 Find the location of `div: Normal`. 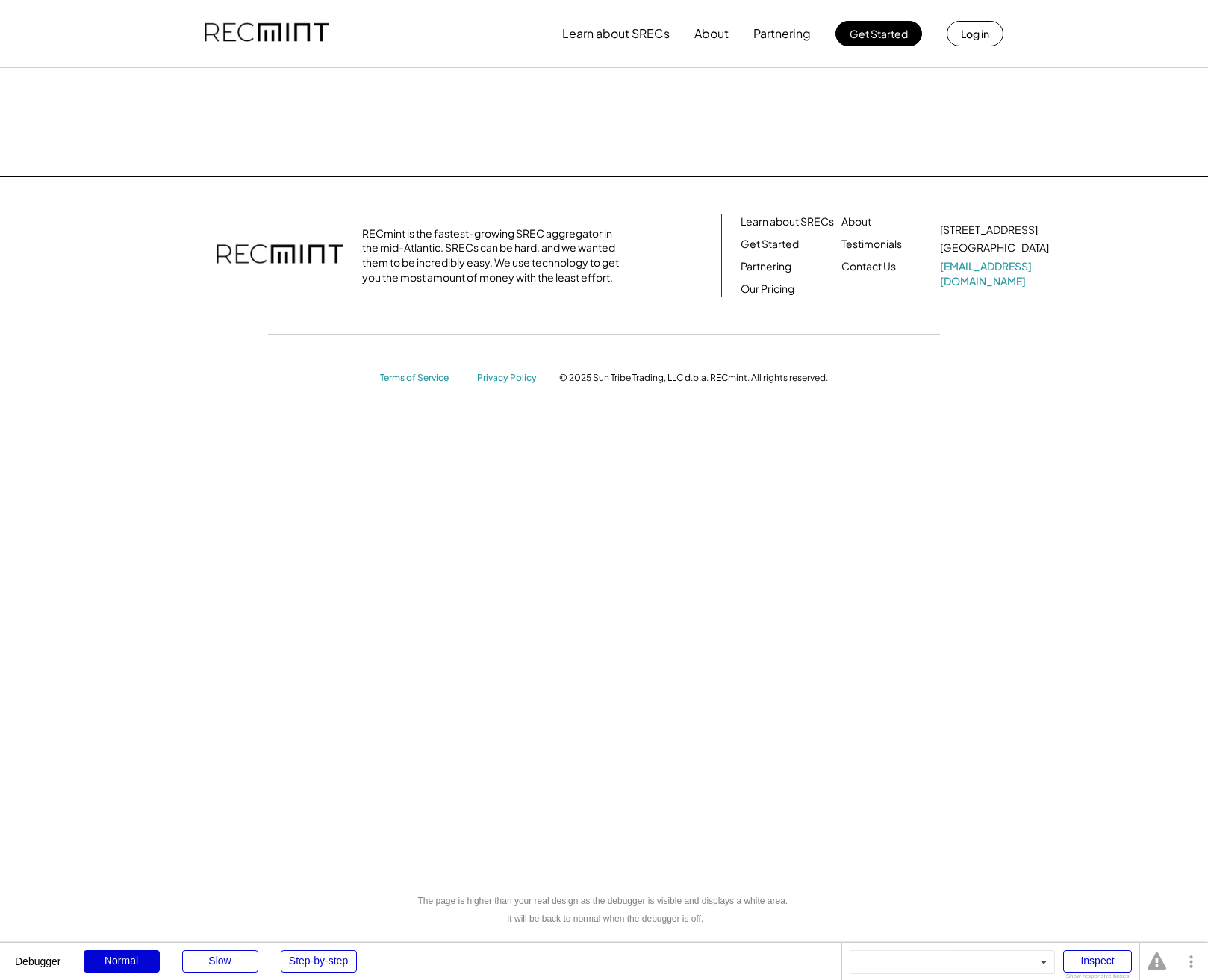

div: Normal is located at coordinates (122, 962).